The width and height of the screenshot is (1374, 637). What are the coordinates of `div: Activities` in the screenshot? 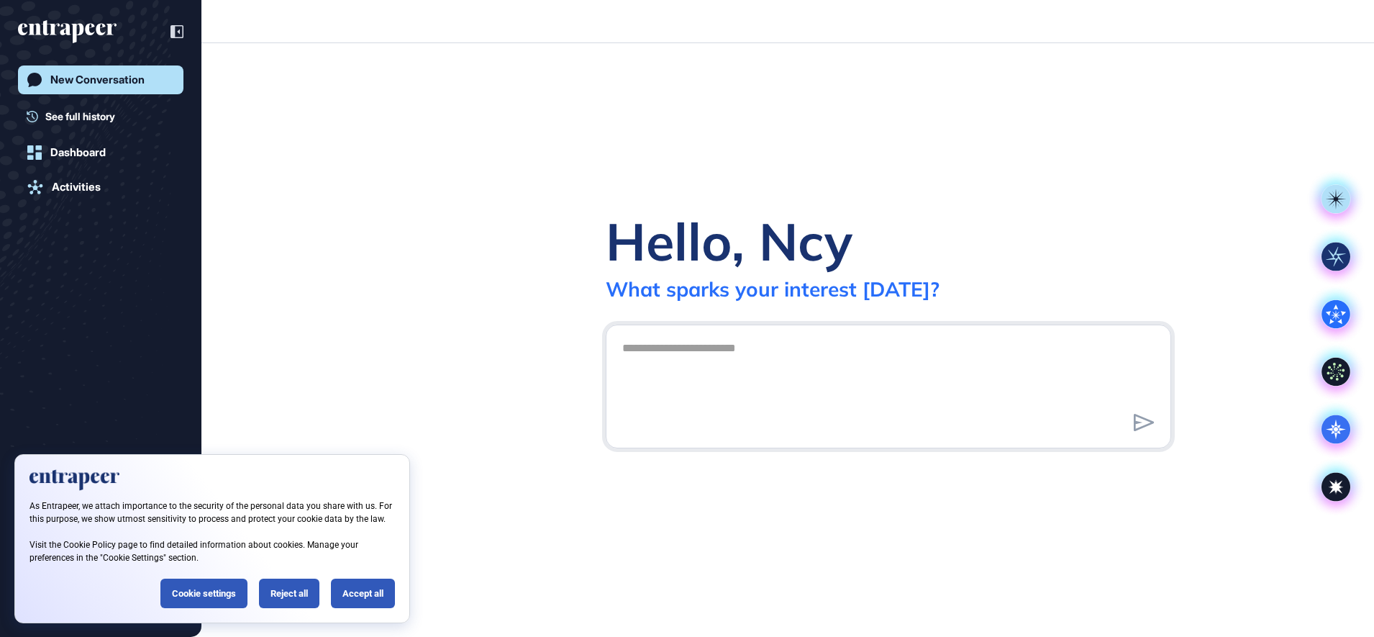 It's located at (76, 187).